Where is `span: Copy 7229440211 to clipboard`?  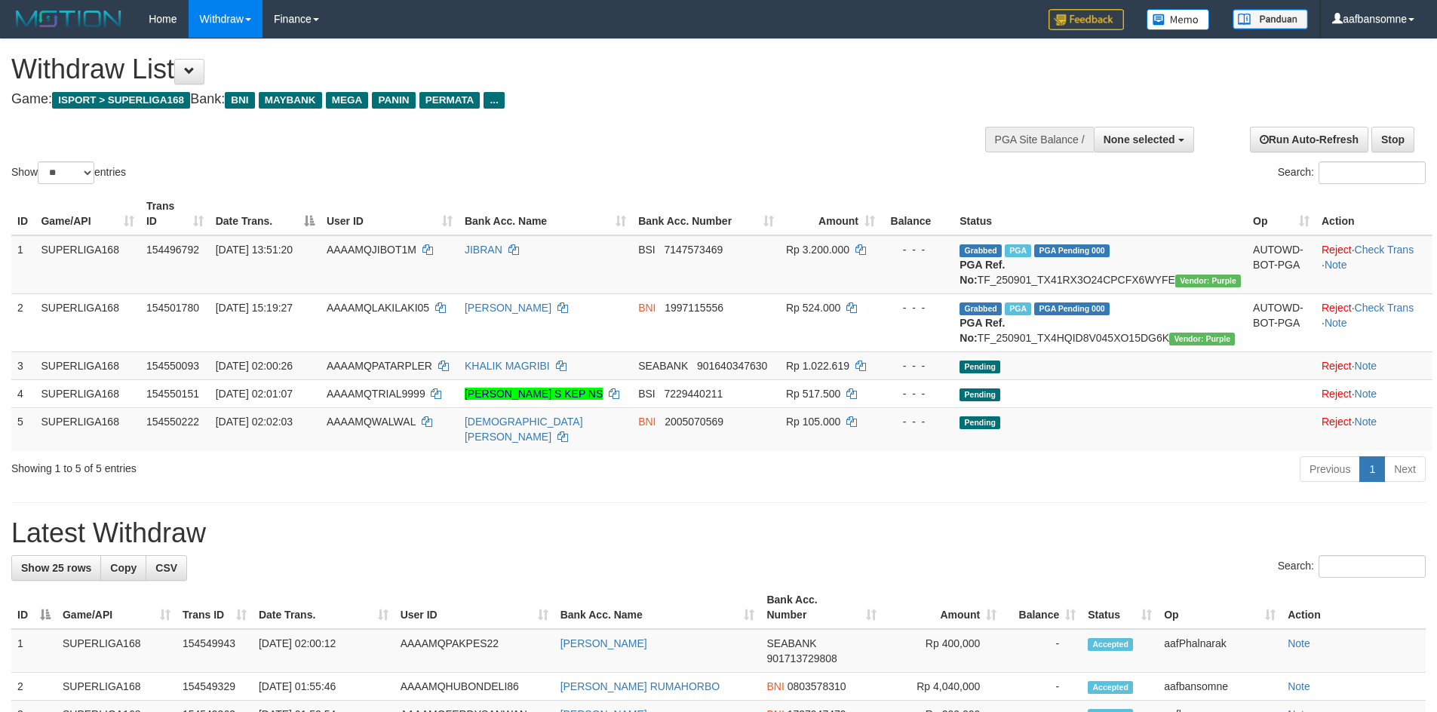 span: Copy 7229440211 to clipboard is located at coordinates (693, 394).